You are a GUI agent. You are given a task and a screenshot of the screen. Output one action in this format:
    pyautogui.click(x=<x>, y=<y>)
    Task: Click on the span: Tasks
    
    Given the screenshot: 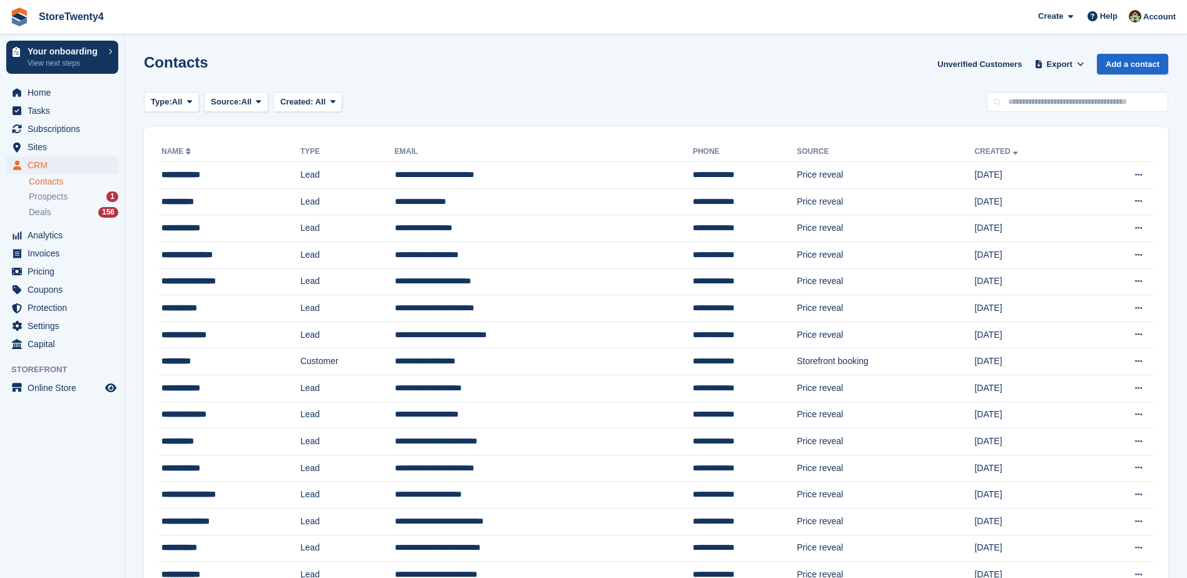 What is the action you would take?
    pyautogui.click(x=65, y=111)
    